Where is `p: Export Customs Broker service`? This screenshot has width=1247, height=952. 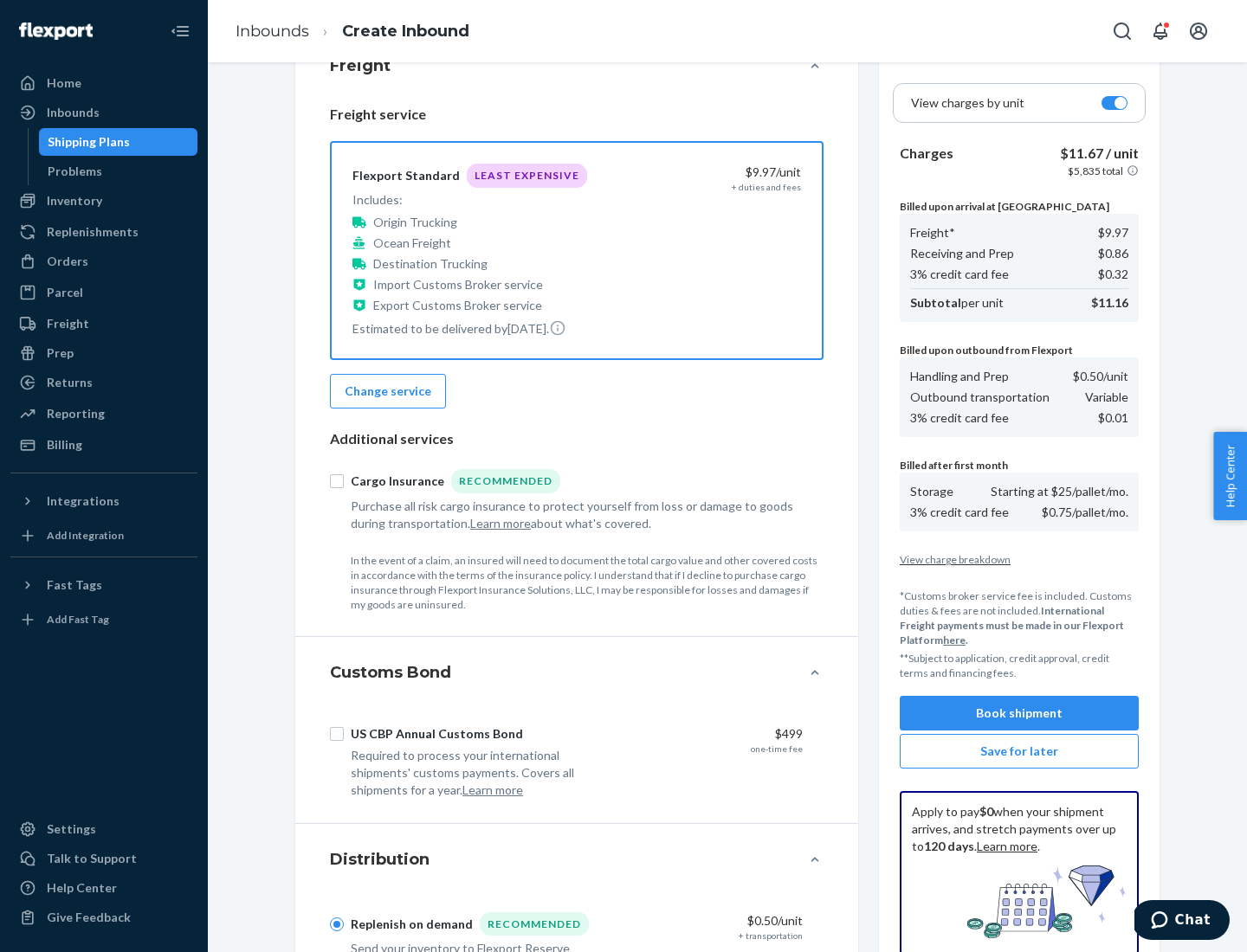 p: Export Customs Broker service is located at coordinates (458, 305).